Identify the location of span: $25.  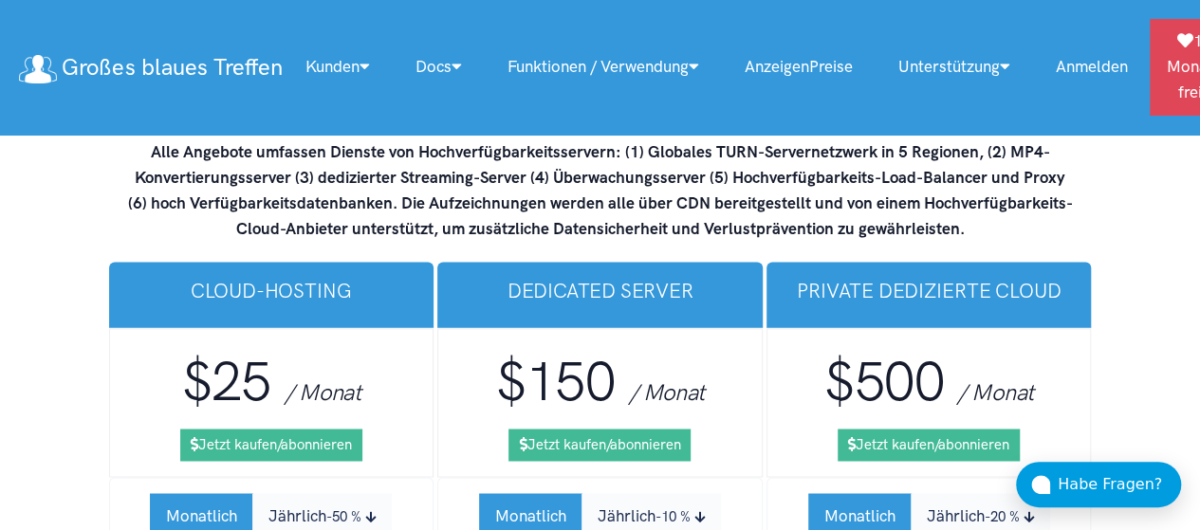
(226, 381).